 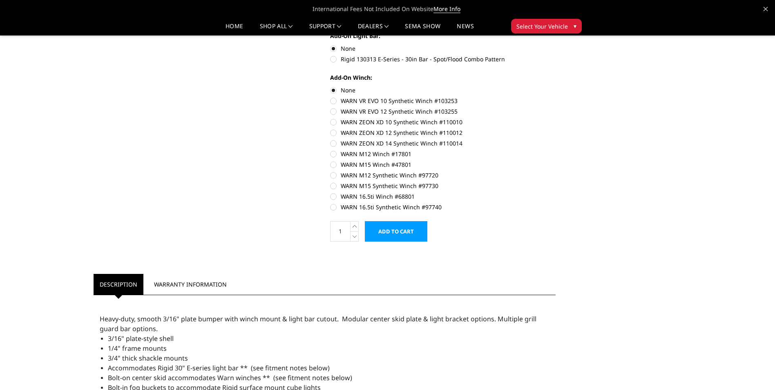 I want to click on span: 3/16" plate-style shell, so click(x=140, y=338).